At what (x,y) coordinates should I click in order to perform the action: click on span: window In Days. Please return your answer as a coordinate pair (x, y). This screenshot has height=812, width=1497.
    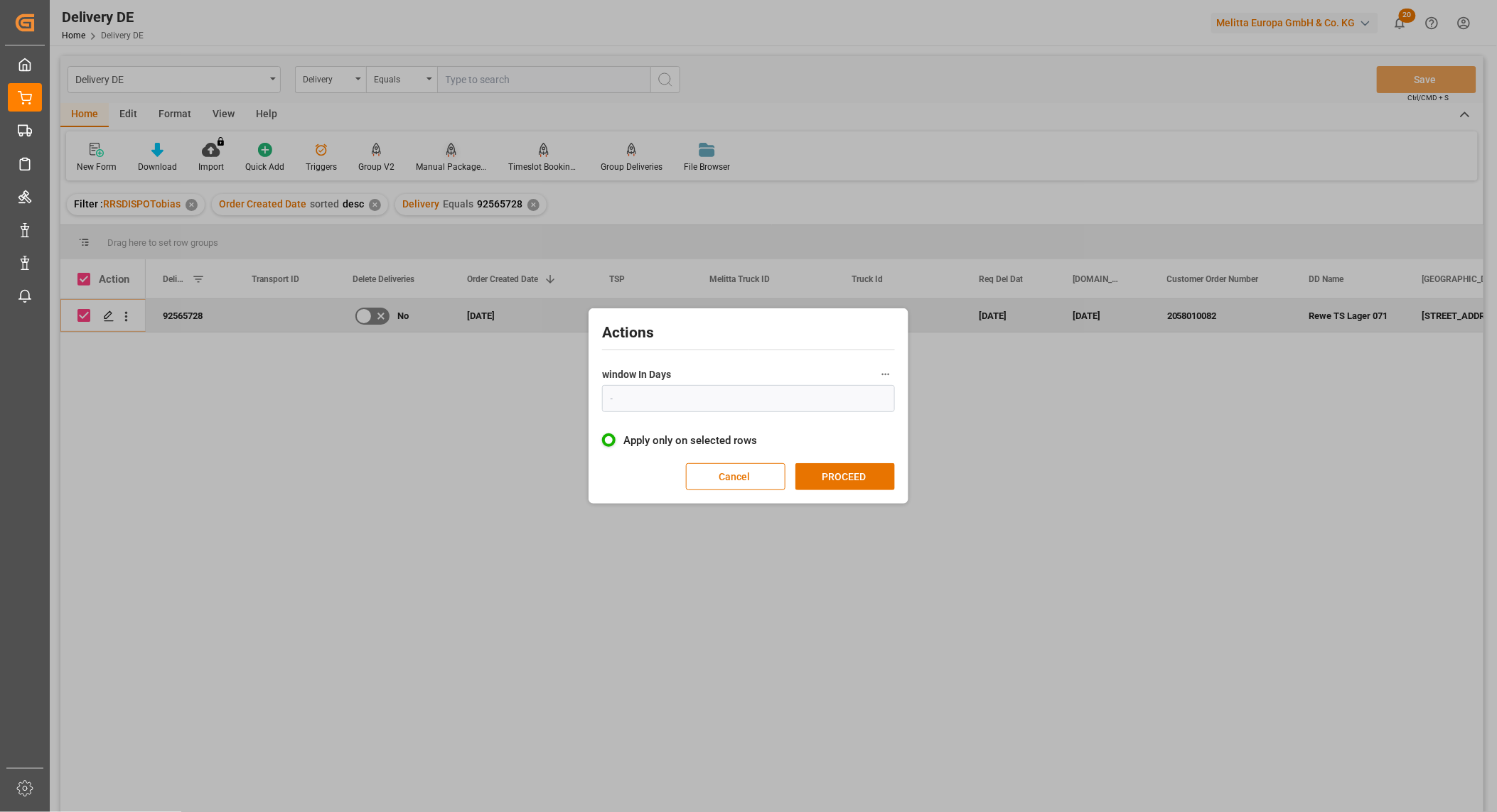
    Looking at the image, I should click on (637, 374).